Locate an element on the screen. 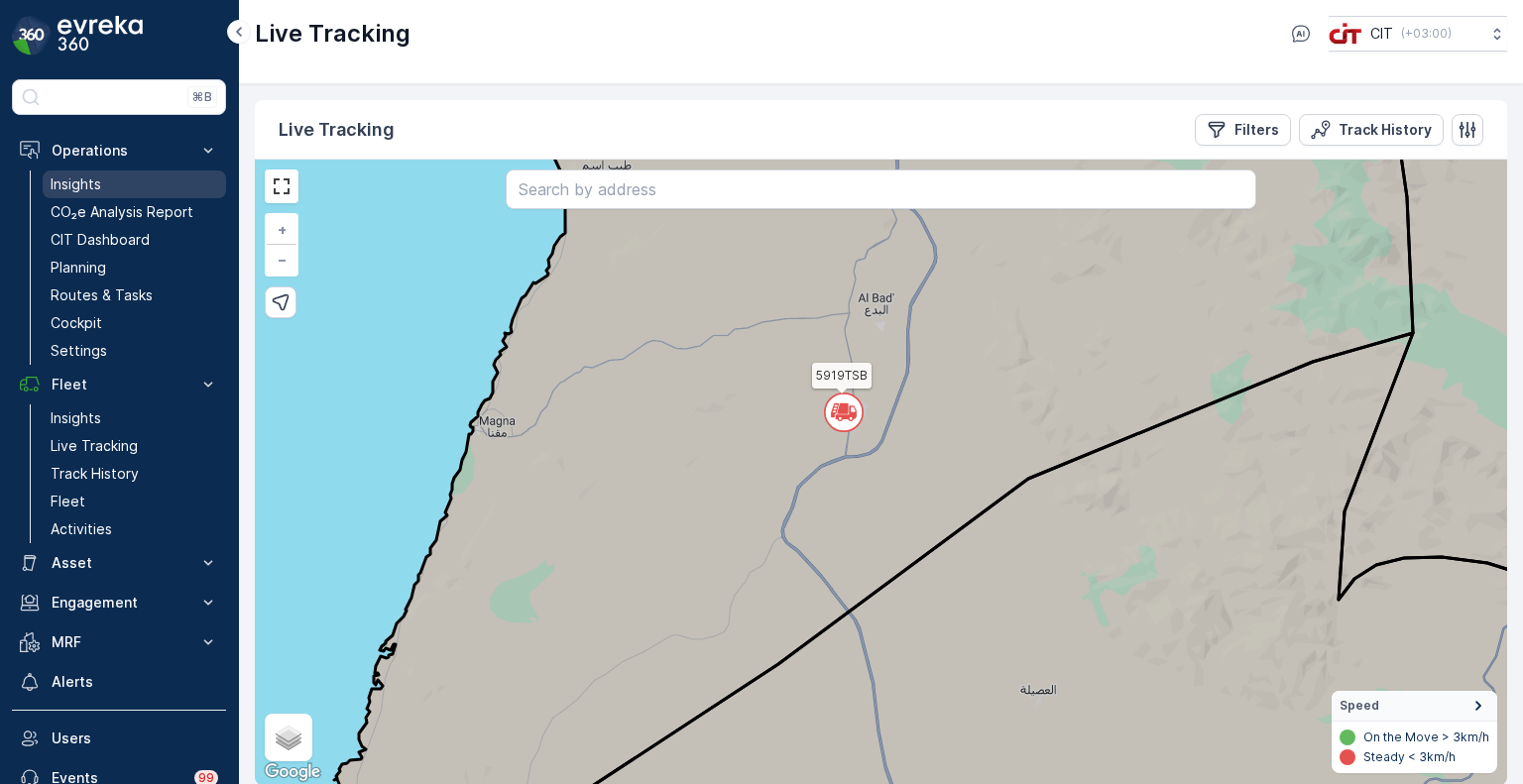 This screenshot has height=784, width=1523. p: CIT is located at coordinates (1381, 34).